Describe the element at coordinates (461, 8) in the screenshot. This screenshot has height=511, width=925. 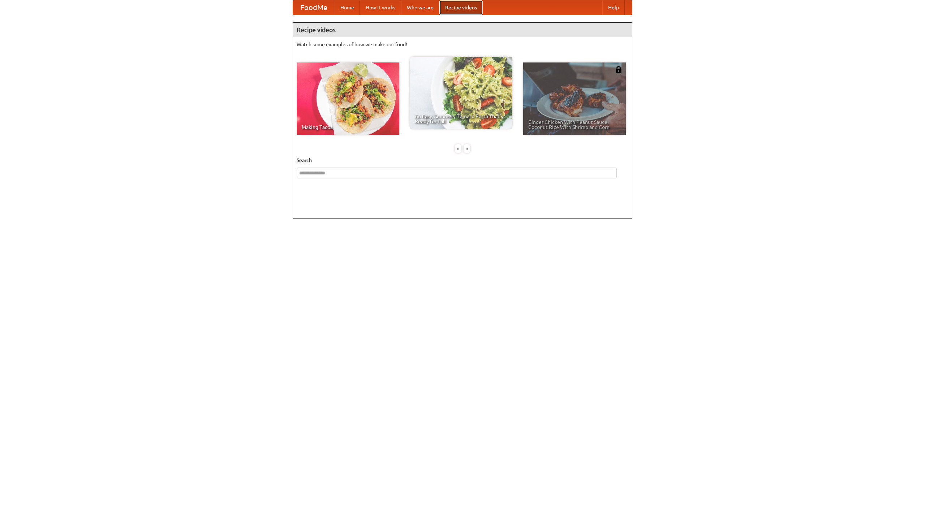
I see `a: Recipe videos` at that location.